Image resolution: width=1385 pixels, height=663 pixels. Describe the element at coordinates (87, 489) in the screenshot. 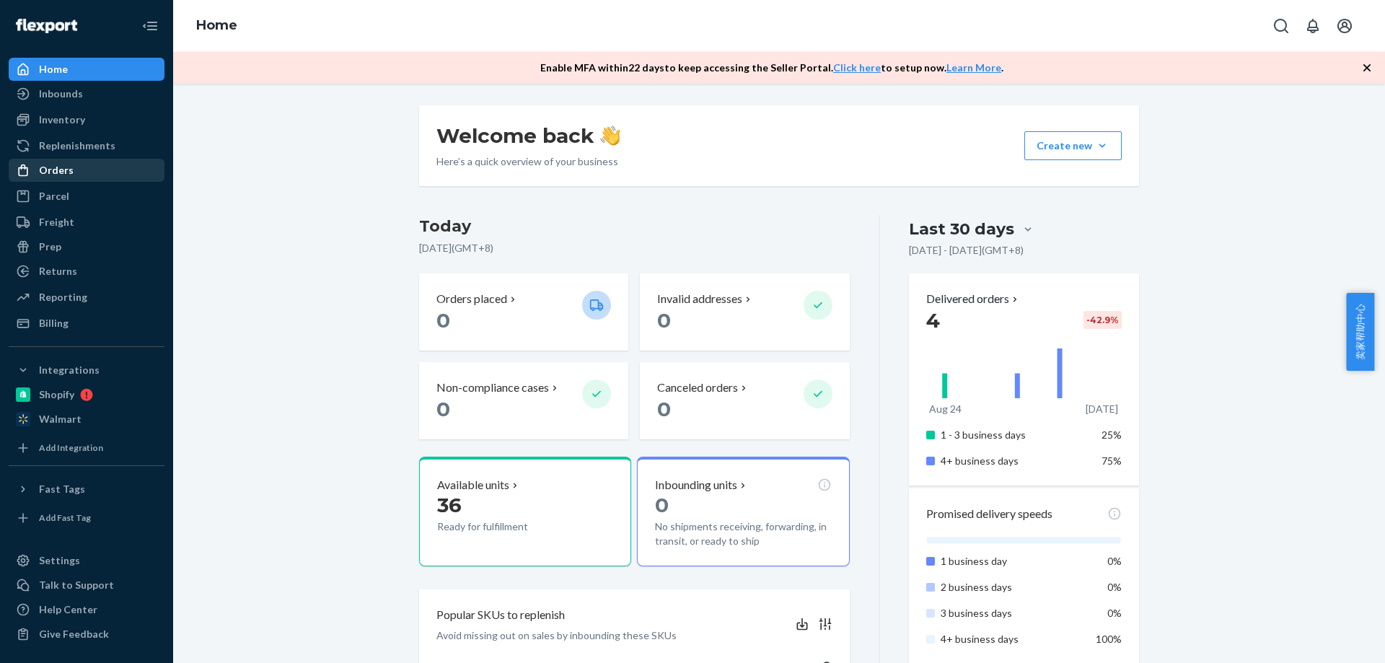

I see `button: Fast Tags` at that location.